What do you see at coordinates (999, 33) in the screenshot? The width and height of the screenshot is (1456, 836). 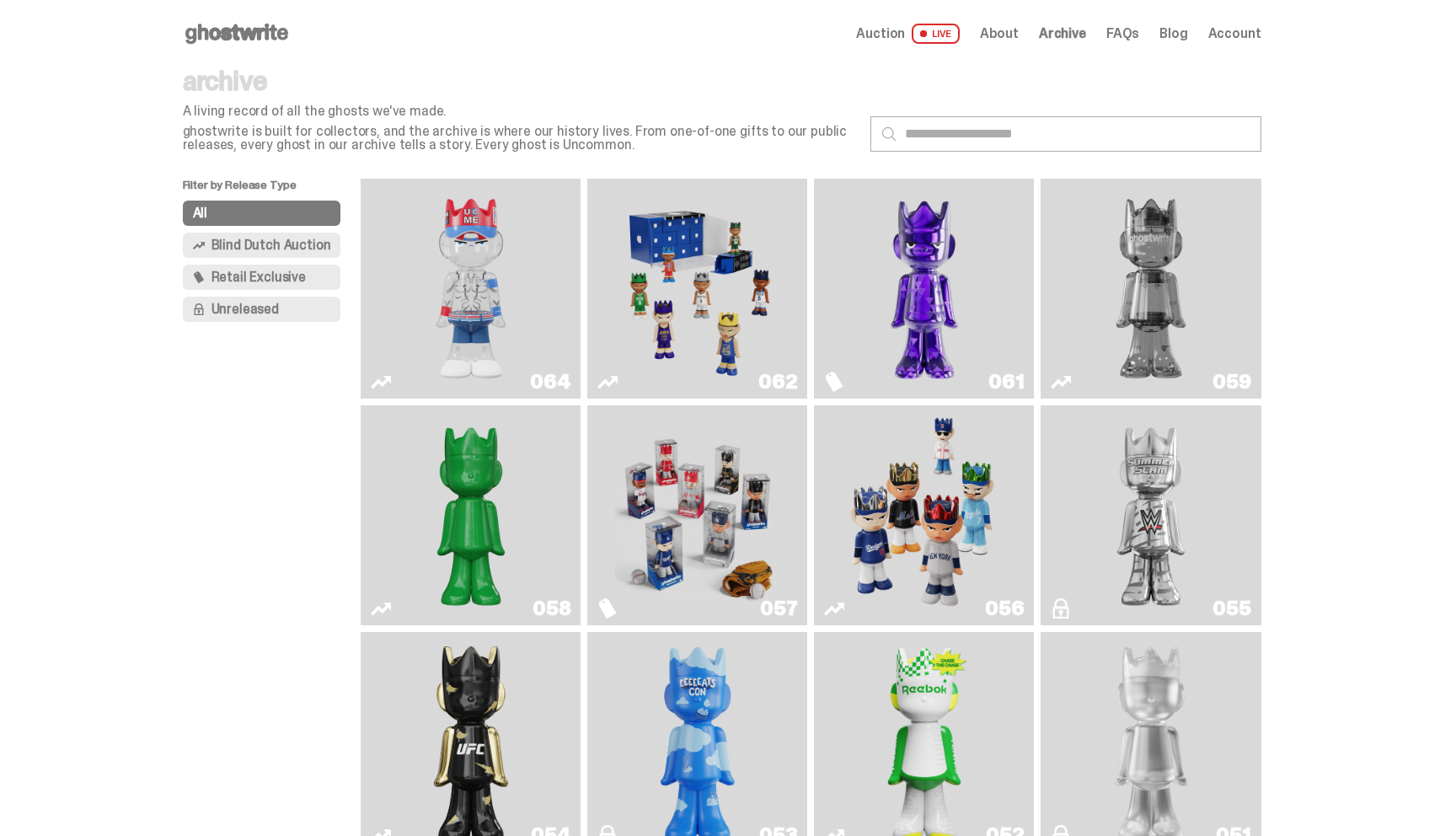 I see `span: About` at bounding box center [999, 33].